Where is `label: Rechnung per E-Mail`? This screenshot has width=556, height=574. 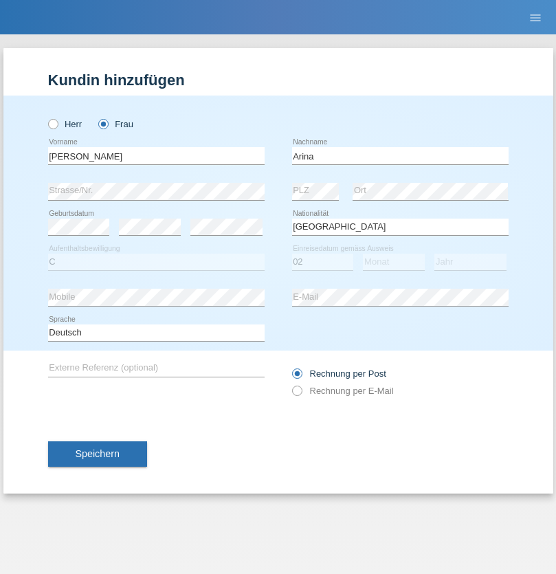 label: Rechnung per E-Mail is located at coordinates (343, 390).